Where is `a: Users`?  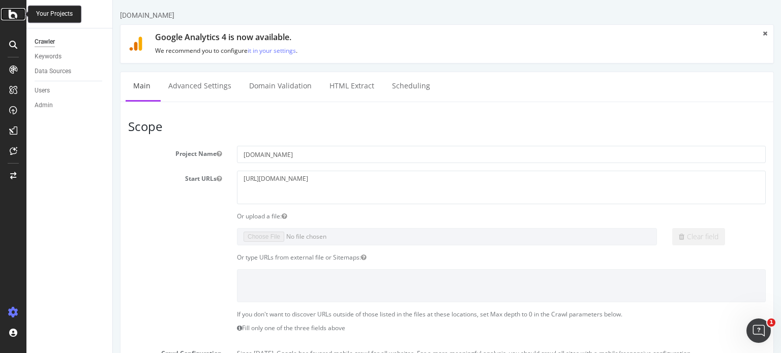 a: Users is located at coordinates (70, 91).